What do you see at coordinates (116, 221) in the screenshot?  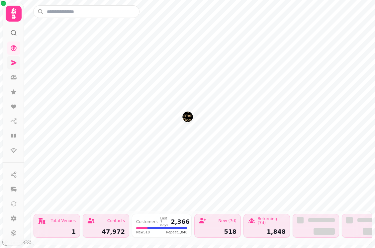 I see `div: Contacts` at bounding box center [116, 221].